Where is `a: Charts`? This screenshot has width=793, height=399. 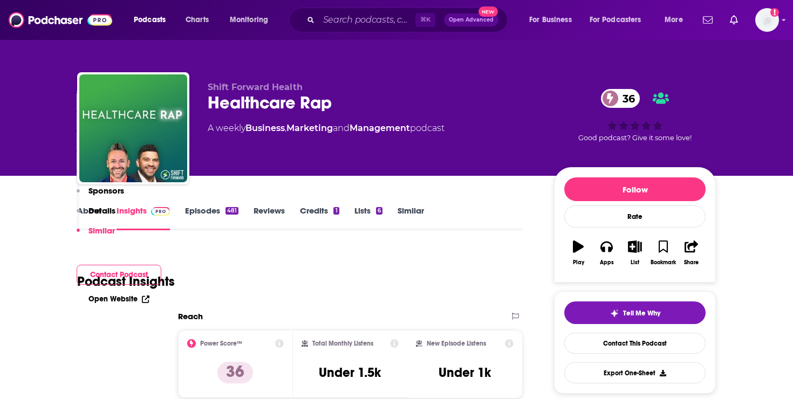 a: Charts is located at coordinates (197, 20).